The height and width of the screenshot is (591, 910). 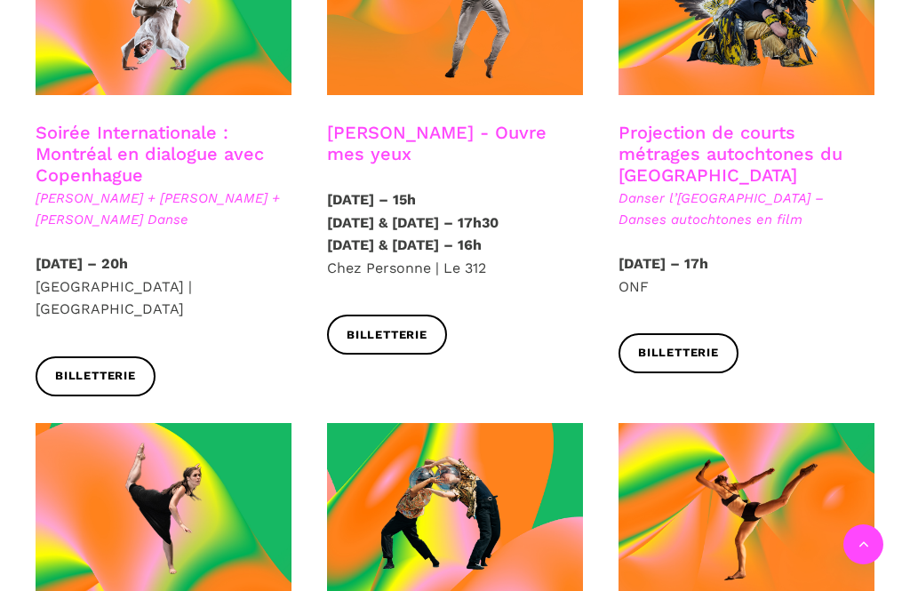 What do you see at coordinates (747, 275) in the screenshot?
I see `p: ONF` at bounding box center [747, 275].